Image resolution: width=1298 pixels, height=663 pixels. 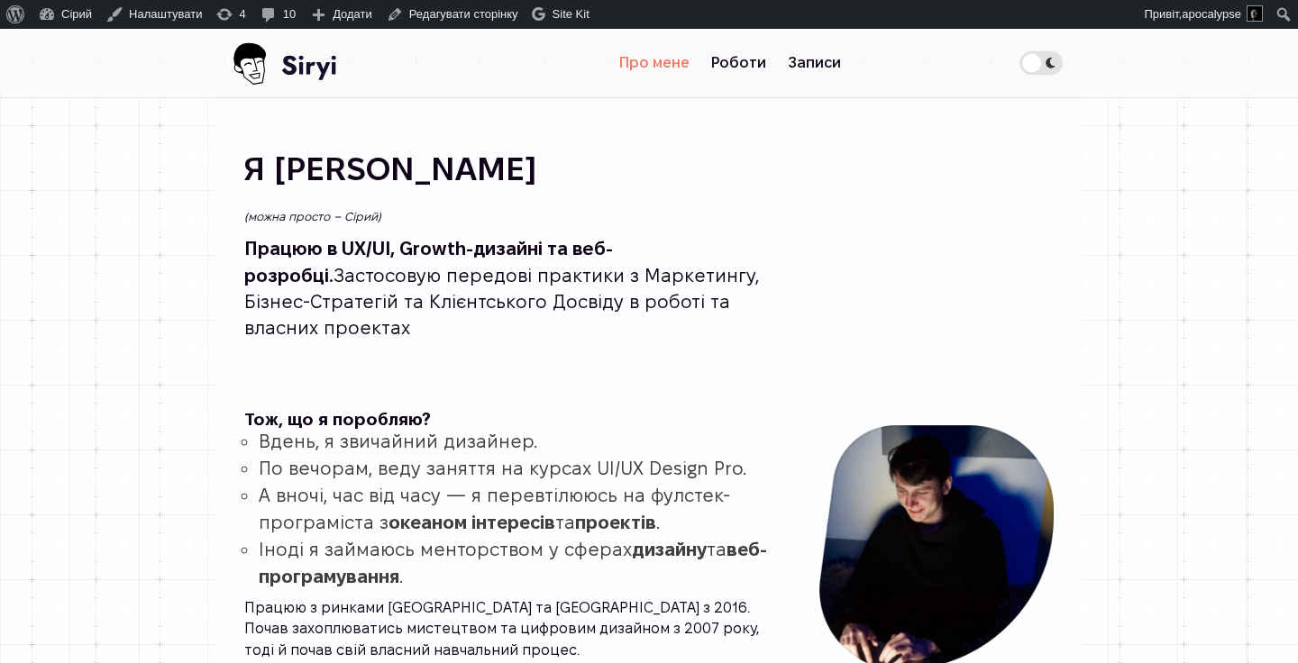 What do you see at coordinates (471, 523) in the screenshot?
I see `strong: океаном інтересів` at bounding box center [471, 523].